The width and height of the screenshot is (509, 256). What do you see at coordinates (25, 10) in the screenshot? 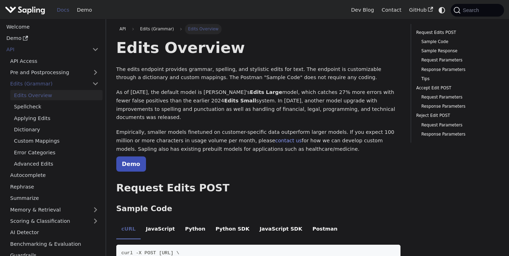
I see `img: Sapling.ai` at bounding box center [25, 10].